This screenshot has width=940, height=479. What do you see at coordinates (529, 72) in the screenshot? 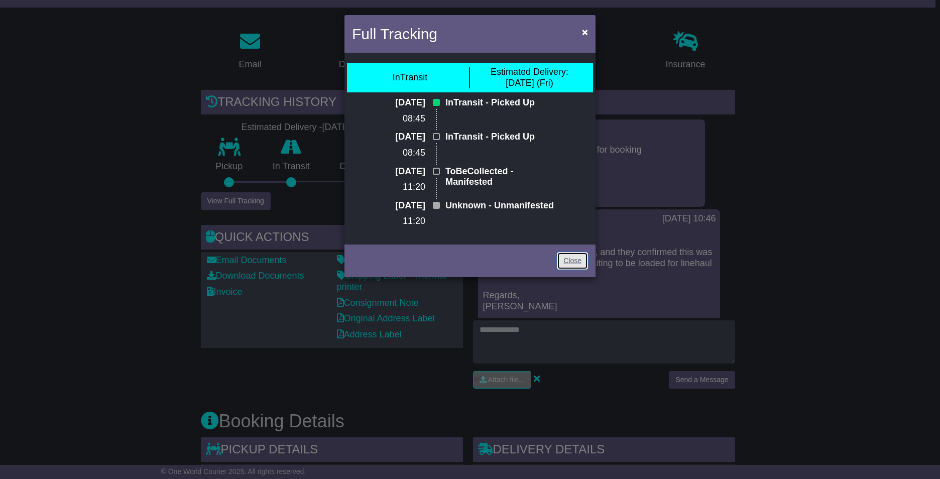
I see `span: Estimated Delivery:` at bounding box center [529, 72].